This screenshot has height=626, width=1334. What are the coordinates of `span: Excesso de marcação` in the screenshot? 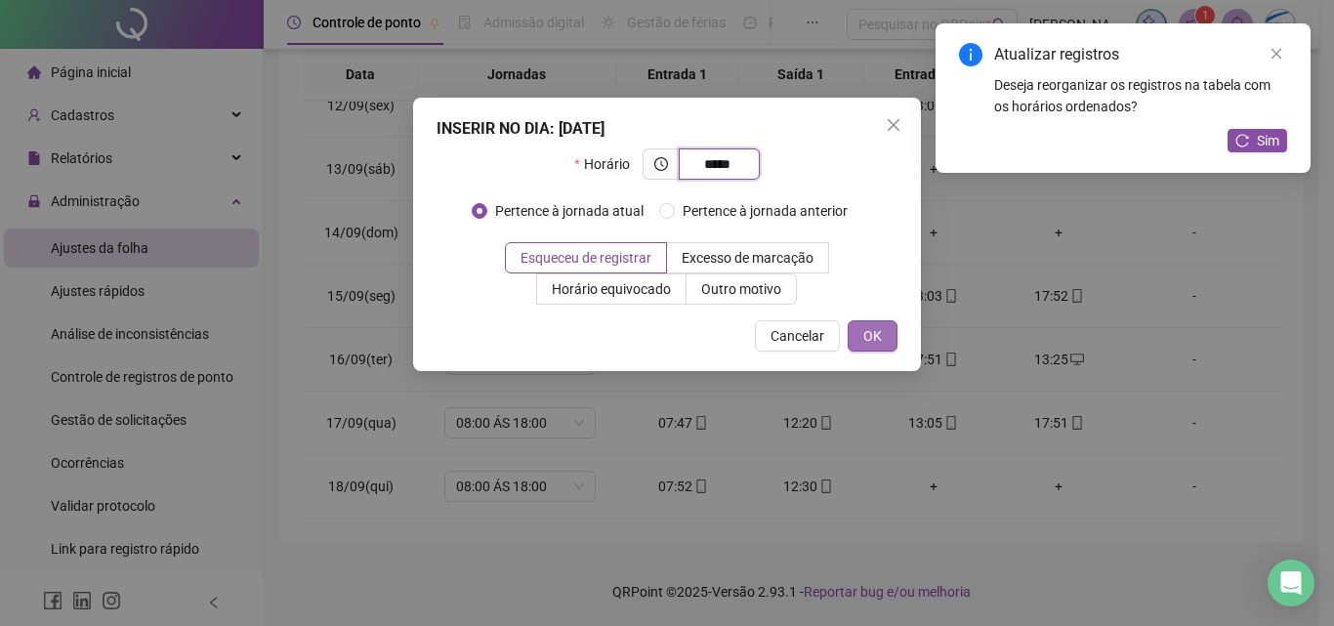 It's located at (747, 258).